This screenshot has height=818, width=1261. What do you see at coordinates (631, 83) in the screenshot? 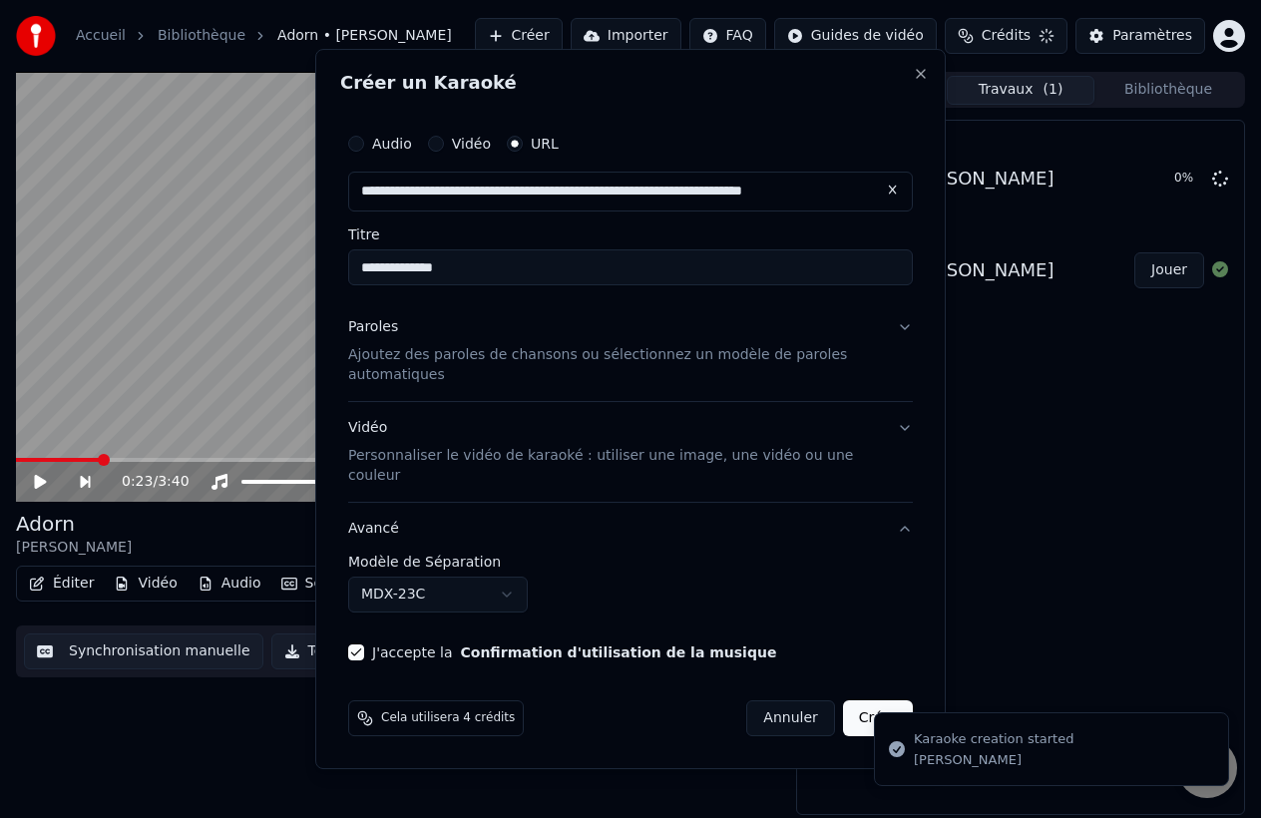
I see `h2: Créer un Karaoké` at bounding box center [631, 83].